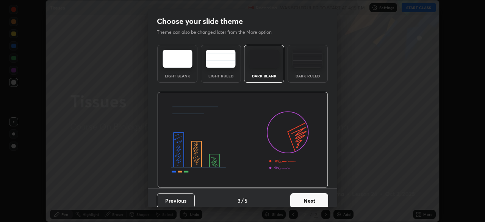 This screenshot has height=222, width=485. What do you see at coordinates (200, 21) in the screenshot?
I see `h2: Choose your slide theme` at bounding box center [200, 21].